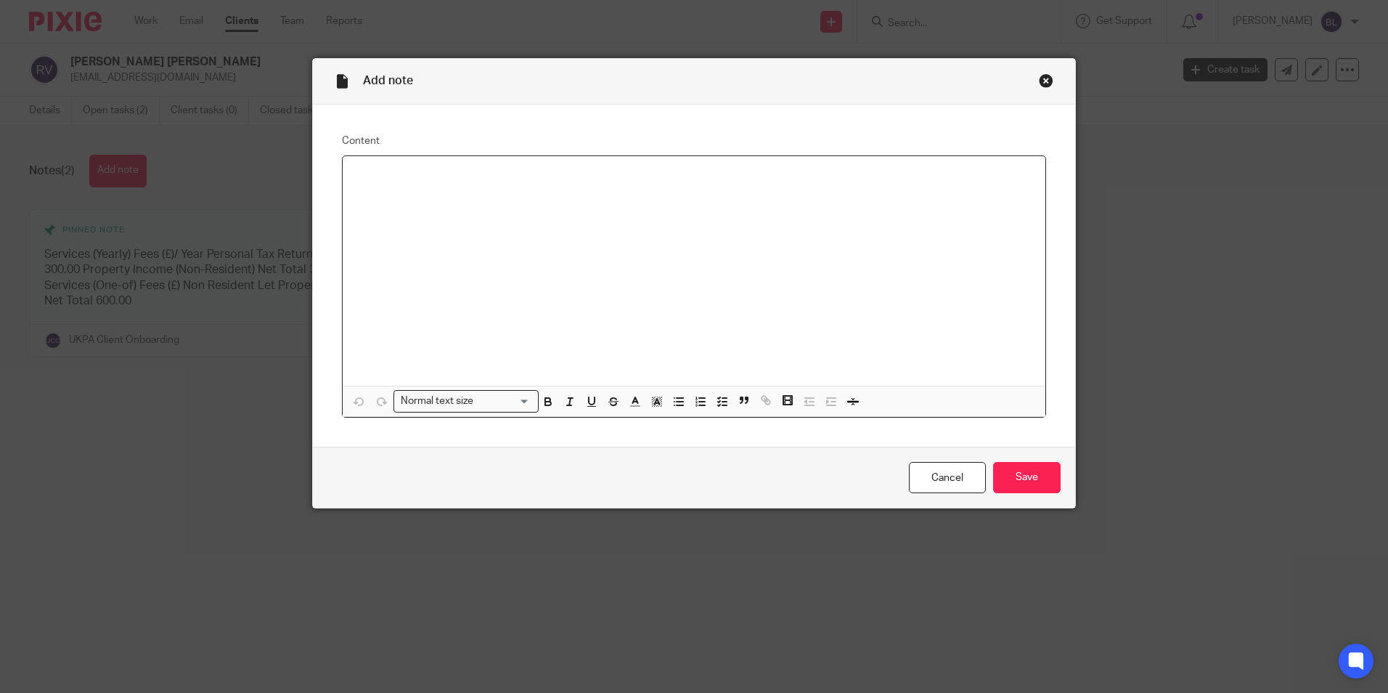 The width and height of the screenshot is (1388, 693). Describe the element at coordinates (947, 477) in the screenshot. I see `a: Cancel` at that location.